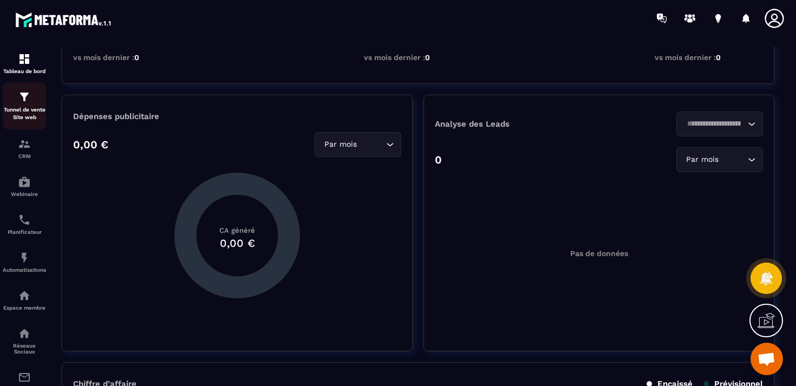 This screenshot has width=796, height=386. Describe the element at coordinates (599, 253) in the screenshot. I see `p: Pas de données` at that location.